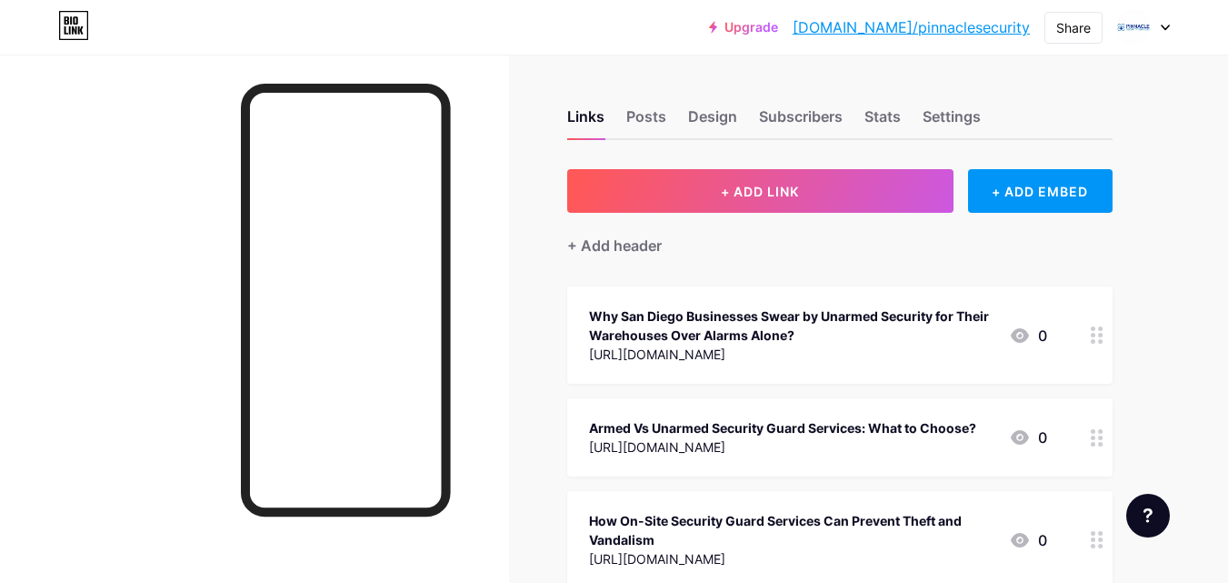 The height and width of the screenshot is (583, 1228). I want to click on div: Share, so click(1073, 27).